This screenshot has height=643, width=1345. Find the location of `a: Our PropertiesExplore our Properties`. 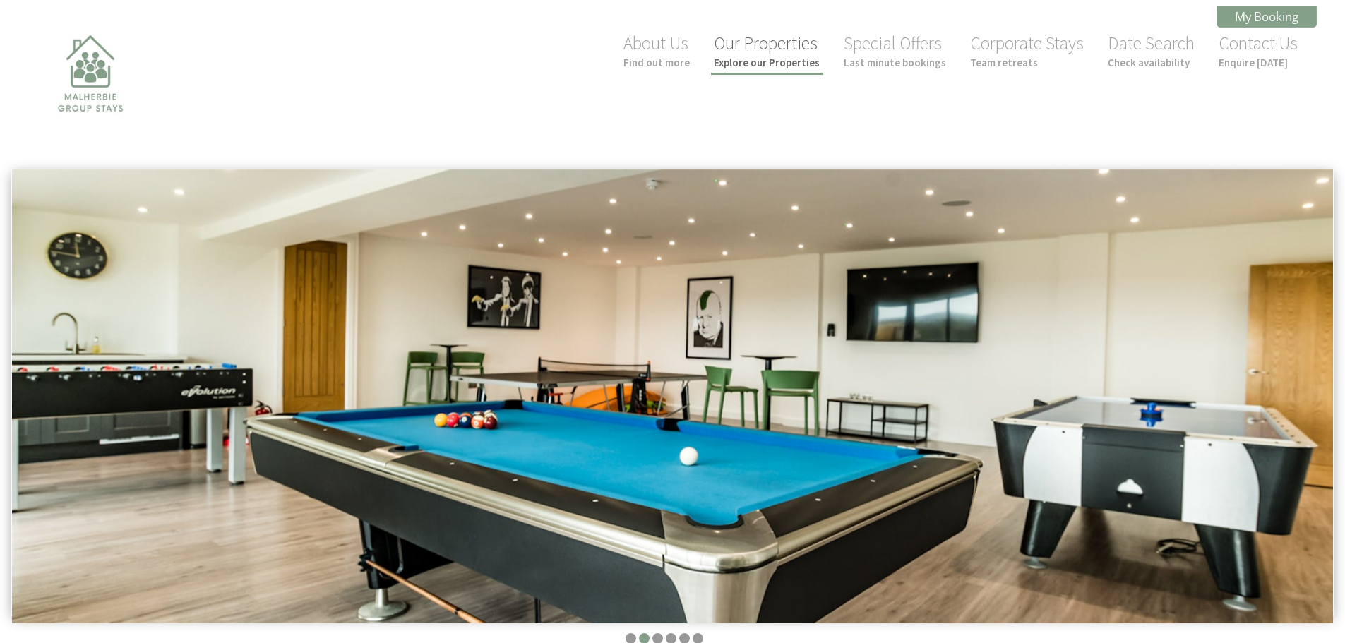

a: Our PropertiesExplore our Properties is located at coordinates (767, 50).